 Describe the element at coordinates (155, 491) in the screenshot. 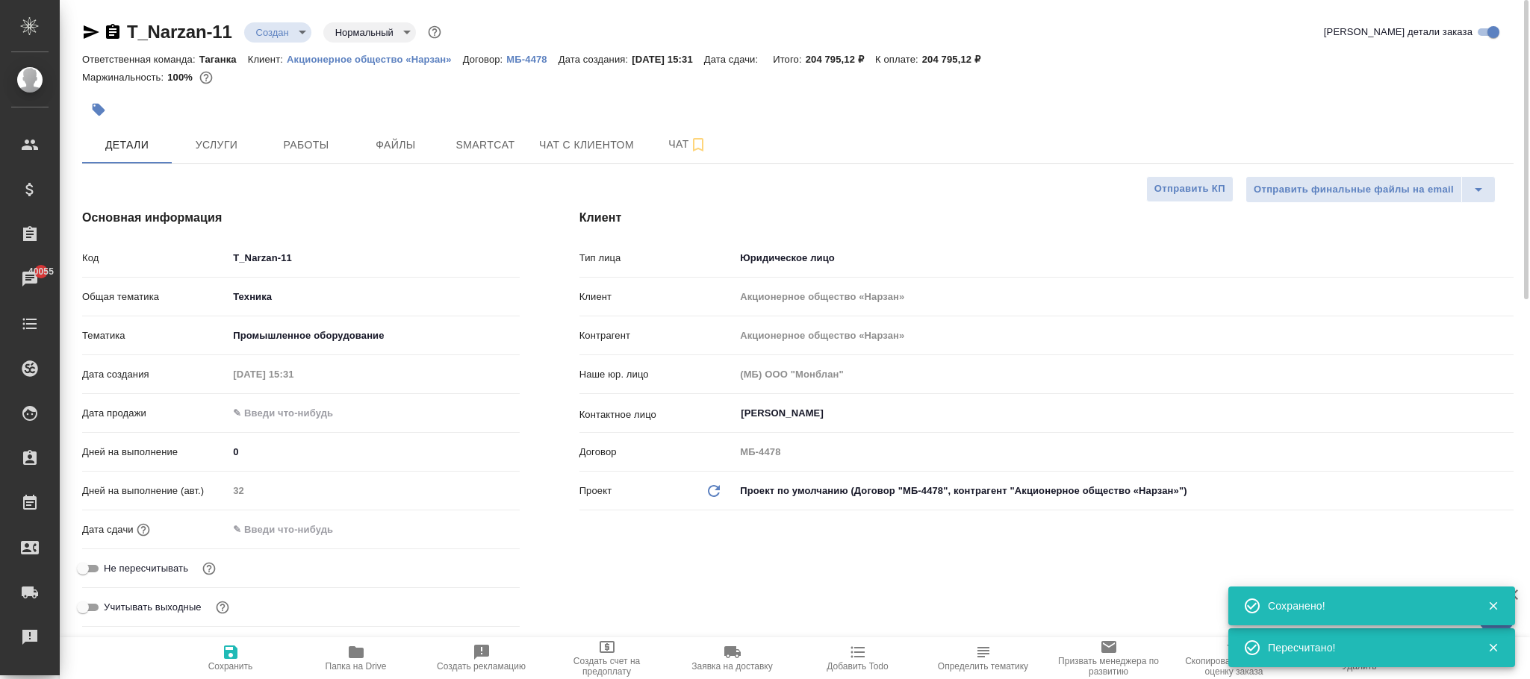

I see `p: Дней на выполнение (авт.)` at that location.